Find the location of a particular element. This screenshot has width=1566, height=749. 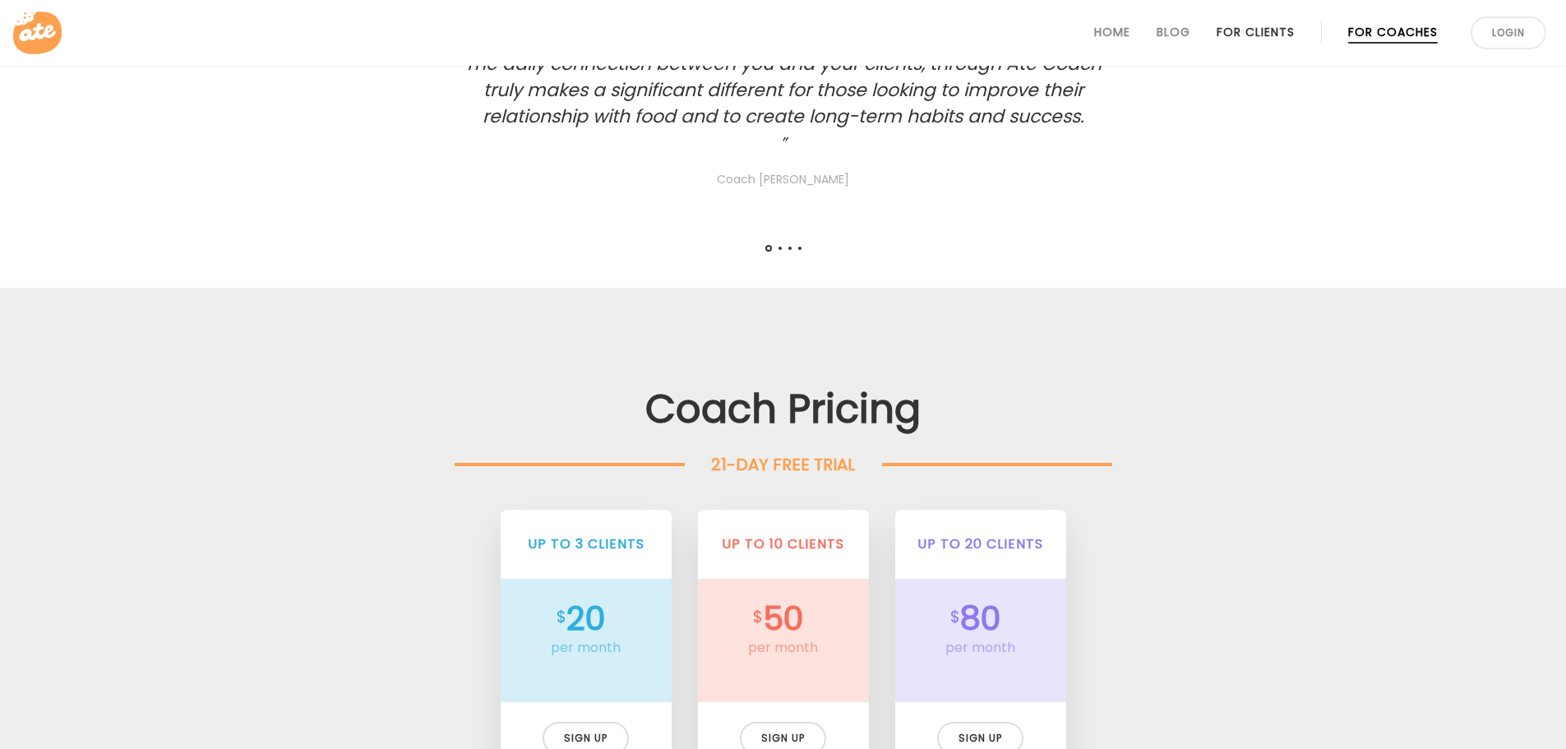

p: The daily connection between you and your clients, through Ate Coach truly makes a significant di... is located at coordinates (783, 90).